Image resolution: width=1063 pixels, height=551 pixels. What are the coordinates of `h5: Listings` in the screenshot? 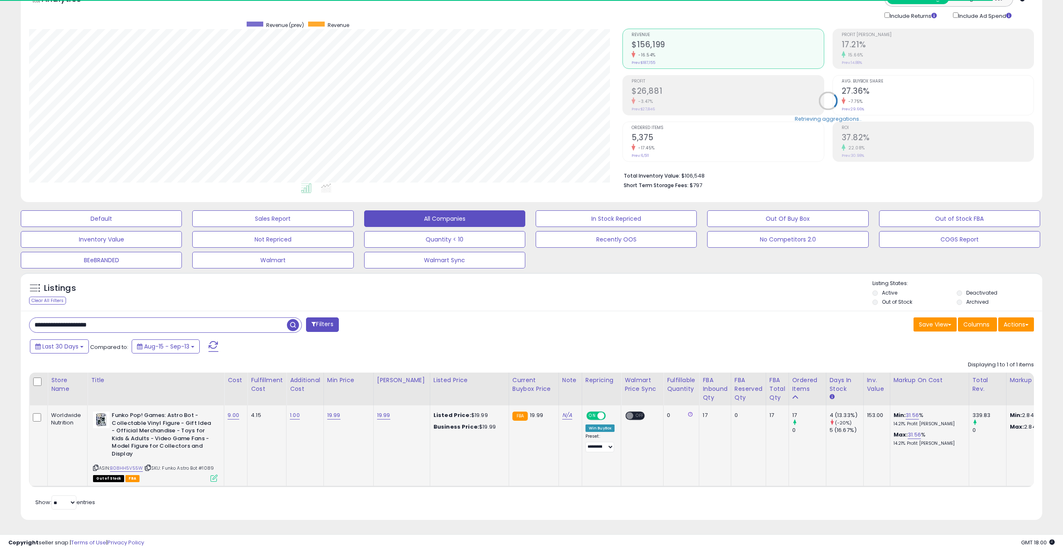 It's located at (60, 289).